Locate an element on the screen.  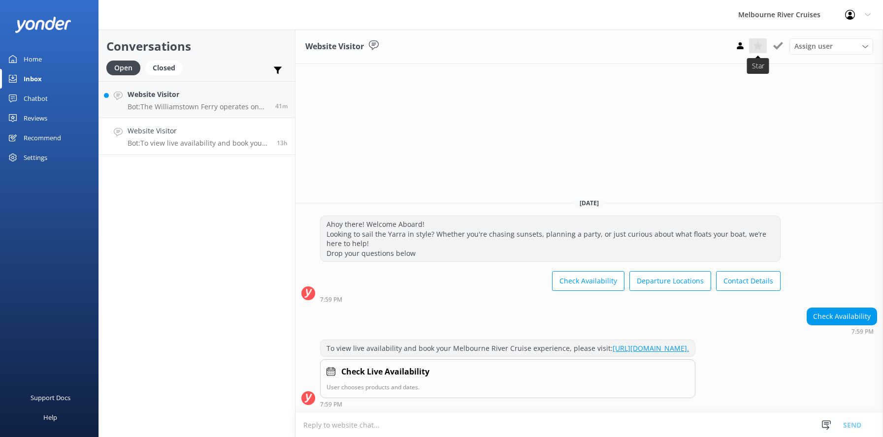
div: Chatbot is located at coordinates (35, 98).